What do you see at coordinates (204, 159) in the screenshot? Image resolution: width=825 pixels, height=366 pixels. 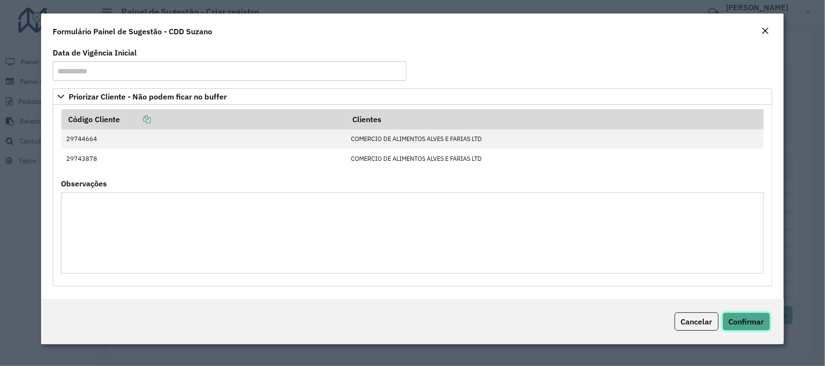 I see `td: 29743878` at bounding box center [204, 159].